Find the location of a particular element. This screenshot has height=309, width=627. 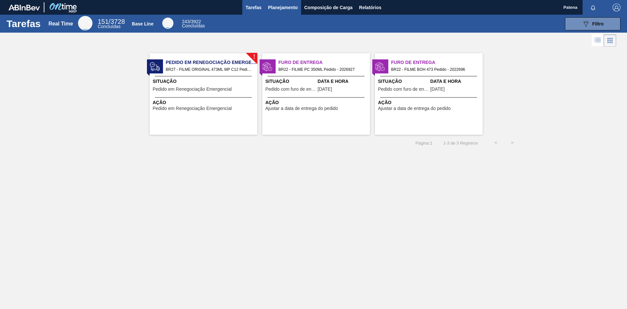

span: 1 - 3 de 3 Registros is located at coordinates (460, 143).